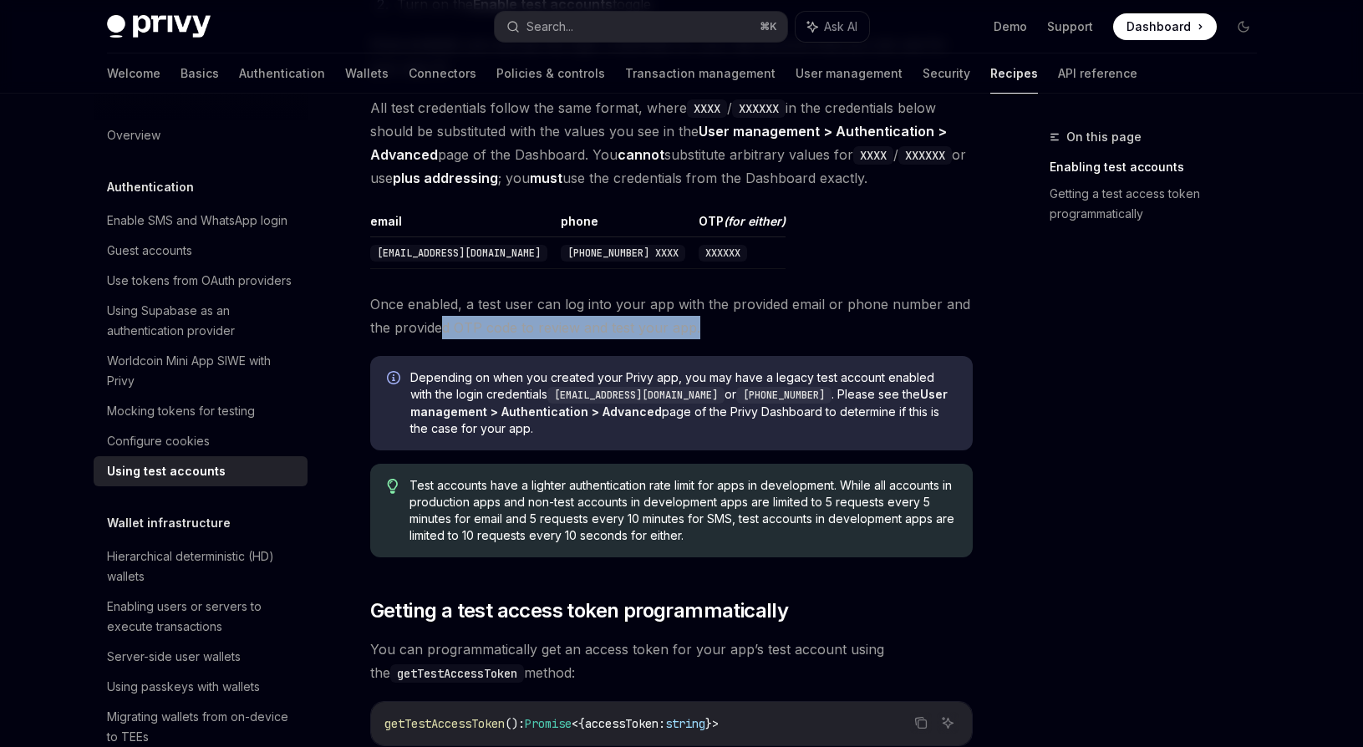 This screenshot has width=1363, height=747. I want to click on span: getTestAccessToken, so click(445, 724).